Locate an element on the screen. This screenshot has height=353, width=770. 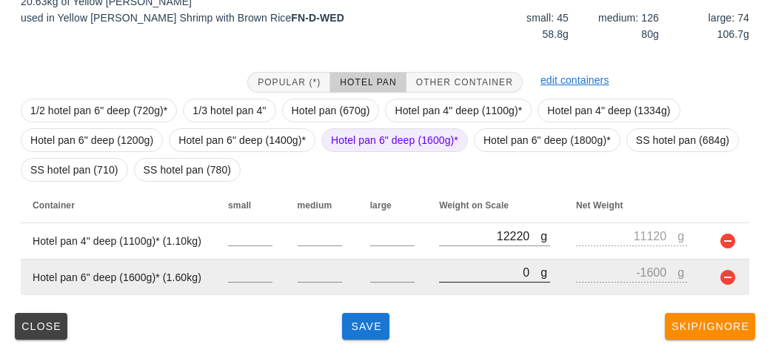
button: Hotel Pan is located at coordinates (368, 82).